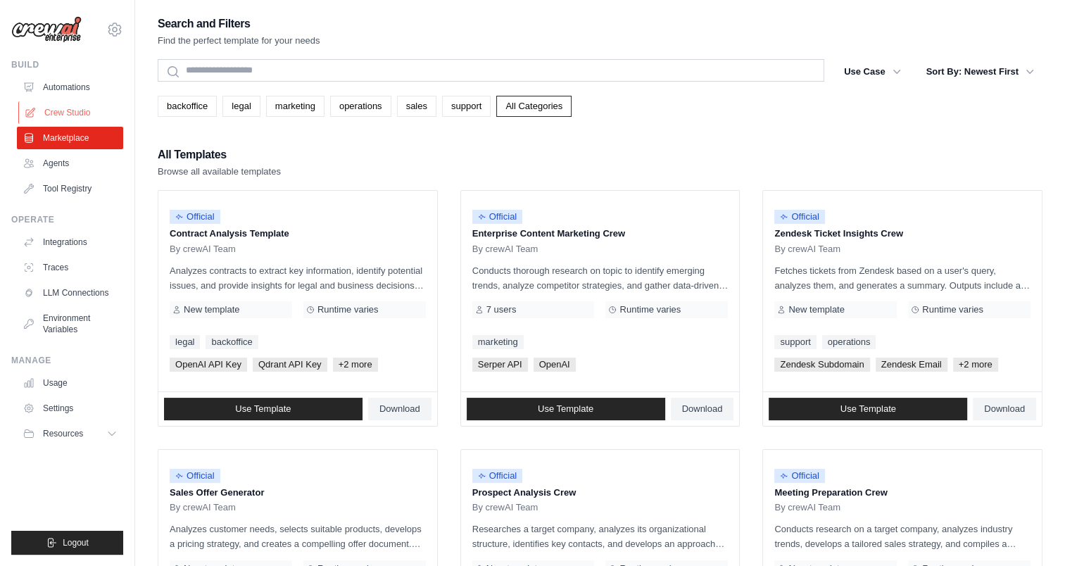  What do you see at coordinates (70, 324) in the screenshot?
I see `a: Environment Variables` at bounding box center [70, 324].